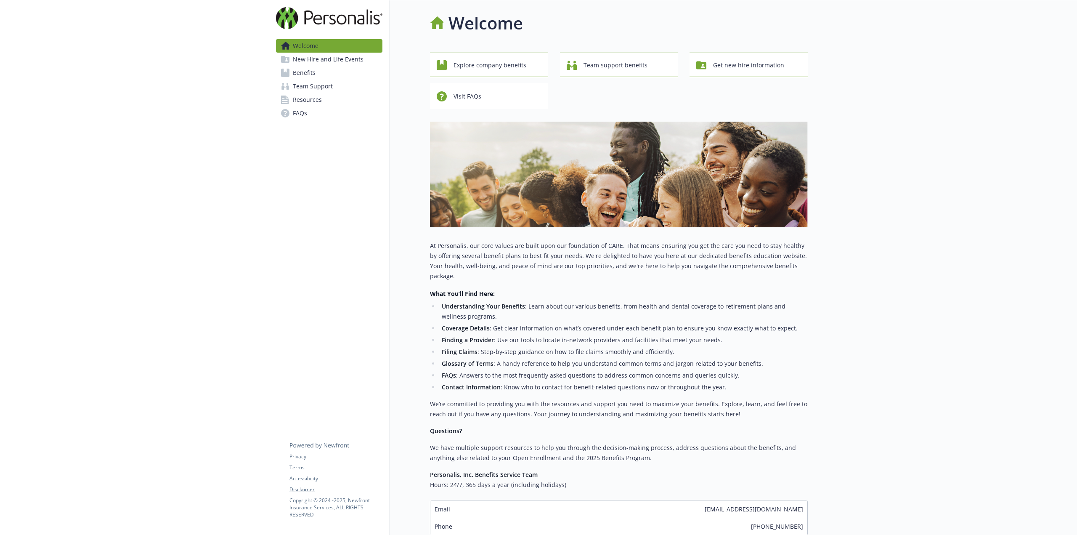  Describe the element at coordinates (623, 328) in the screenshot. I see `li: : Get clear information on what’s covered under each benefit plan to ensure you know exactly what...` at that location.